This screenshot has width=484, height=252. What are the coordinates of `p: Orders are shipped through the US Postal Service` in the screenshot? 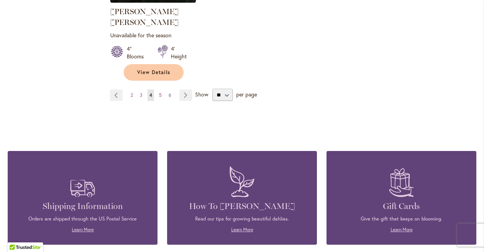 It's located at (83, 219).